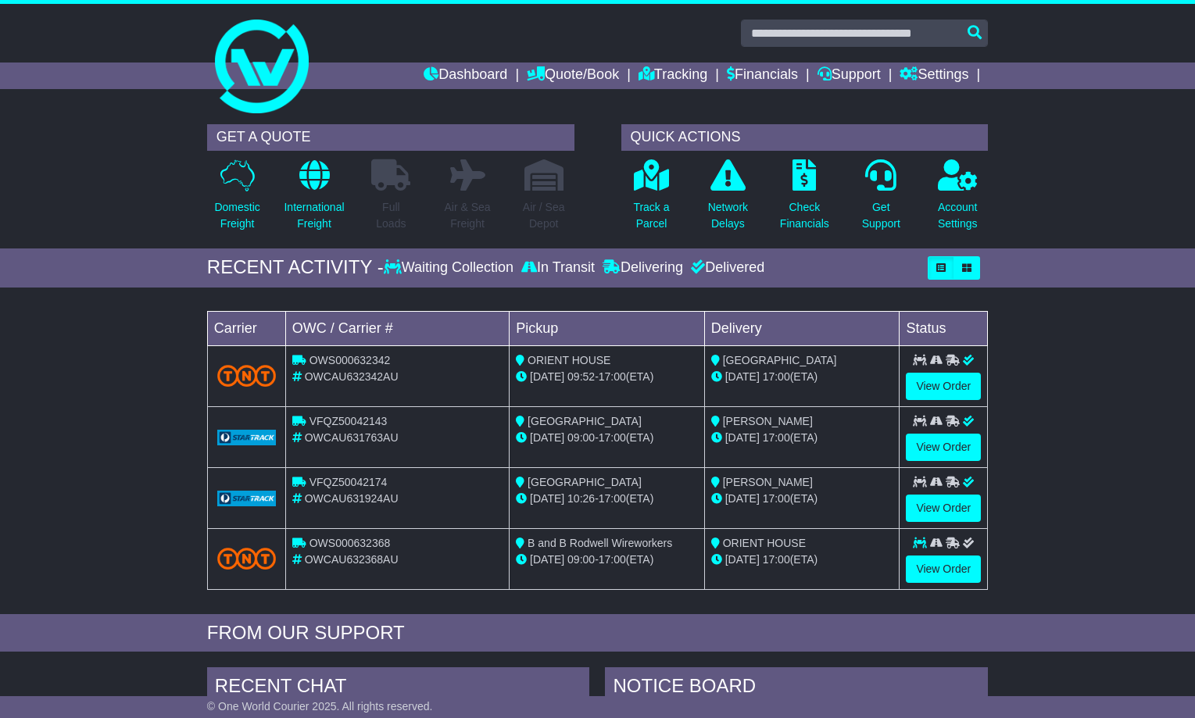  What do you see at coordinates (651, 216) in the screenshot?
I see `p: Track a Parcel` at bounding box center [651, 216].